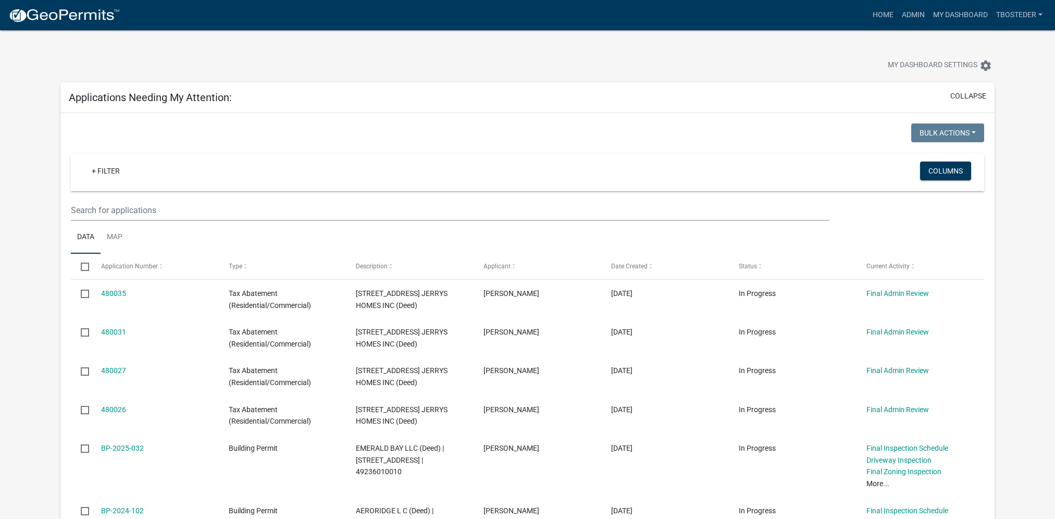  What do you see at coordinates (129, 266) in the screenshot?
I see `span: Application Number` at bounding box center [129, 266].